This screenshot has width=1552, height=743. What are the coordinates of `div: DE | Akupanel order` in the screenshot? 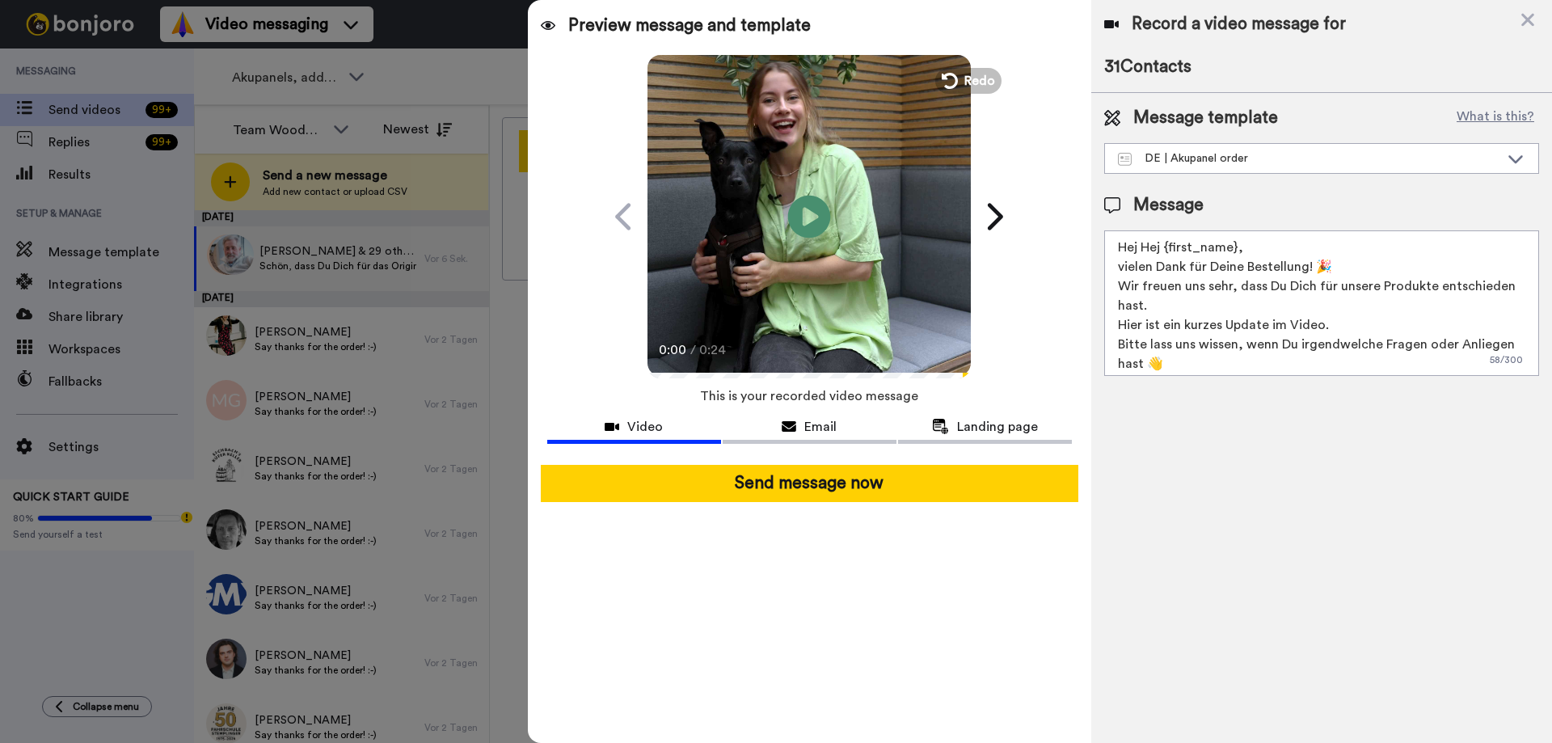 It's located at (1309, 158).